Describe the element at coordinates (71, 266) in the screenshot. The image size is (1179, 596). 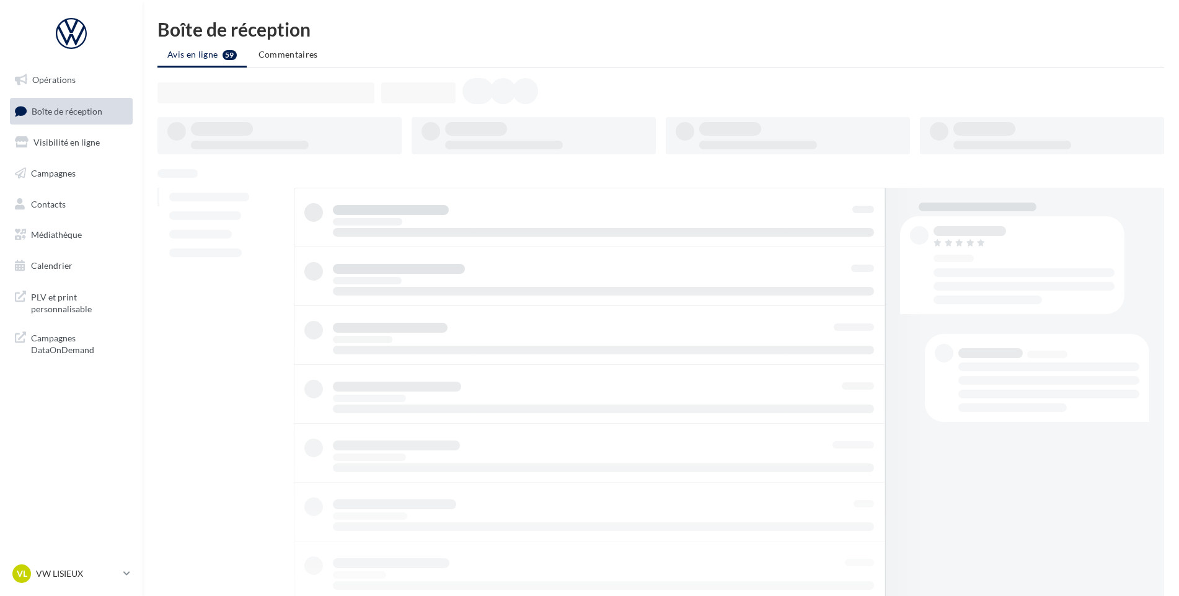
I see `a: Calendrier` at that location.